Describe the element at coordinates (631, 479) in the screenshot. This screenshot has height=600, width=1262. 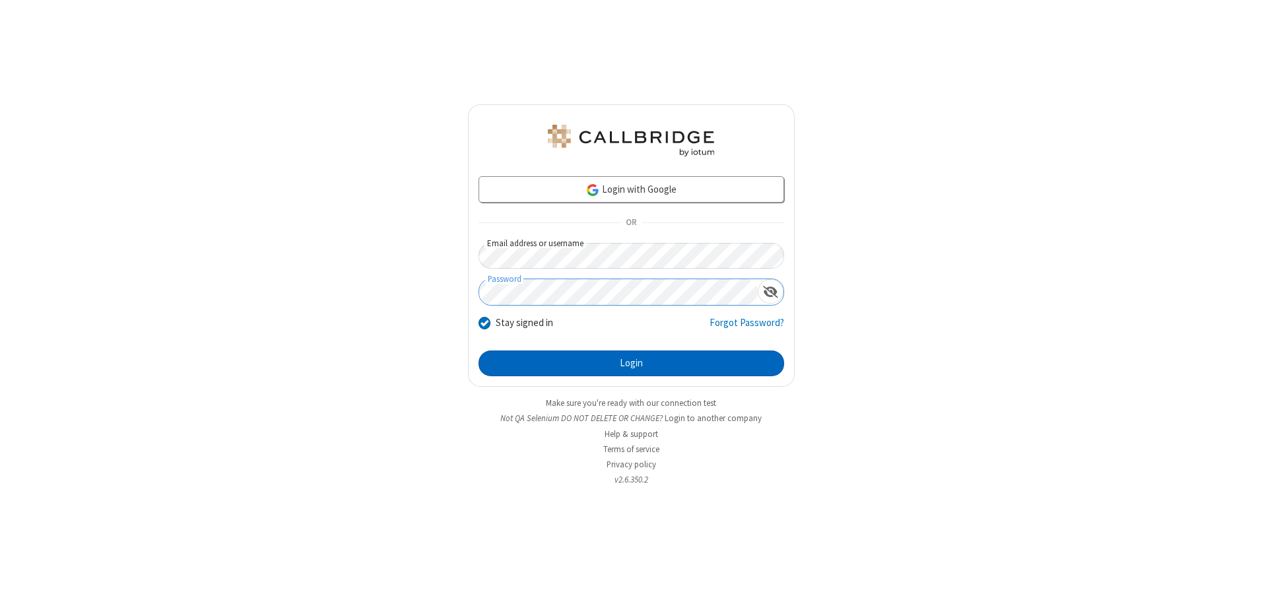
I see `li: v2.6.350.2` at that location.